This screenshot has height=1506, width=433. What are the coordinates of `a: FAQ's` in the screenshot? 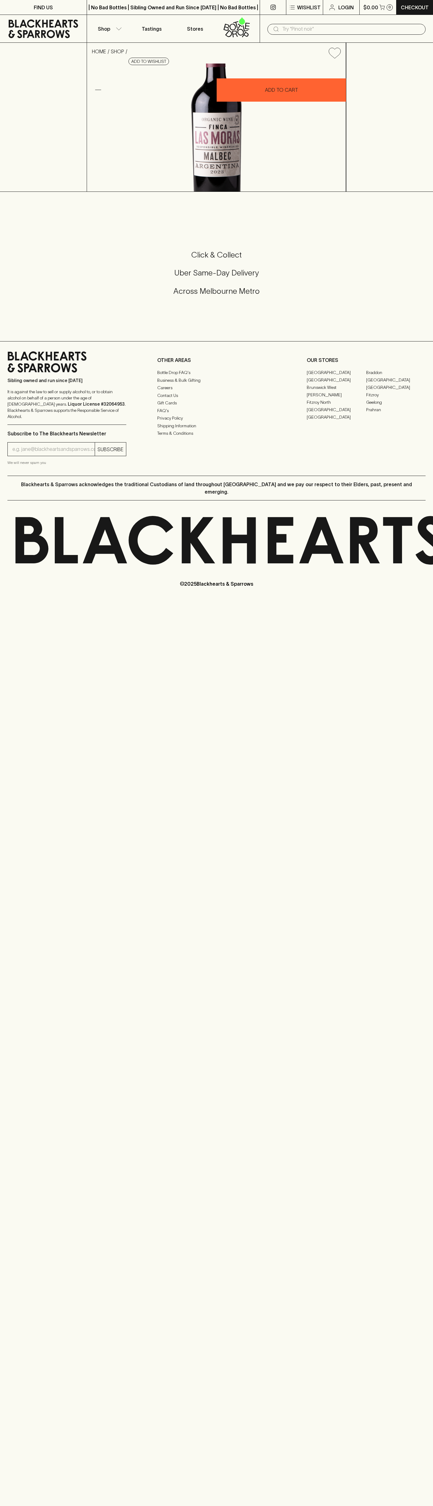 It's located at (217, 411).